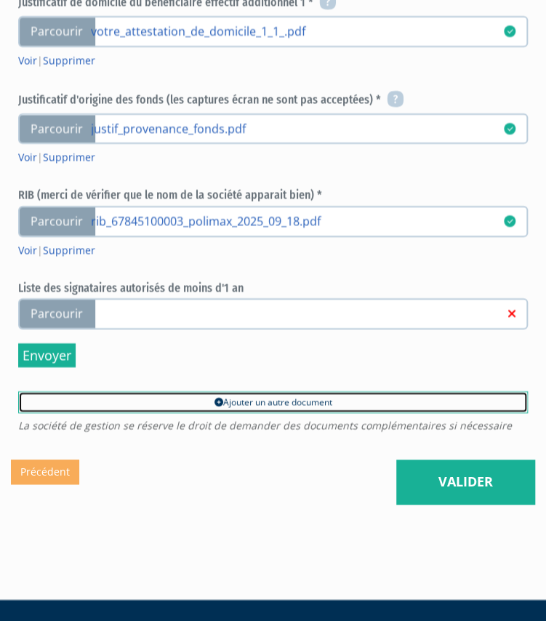  I want to click on i: 19/09/2025 15:36, so click(510, 129).